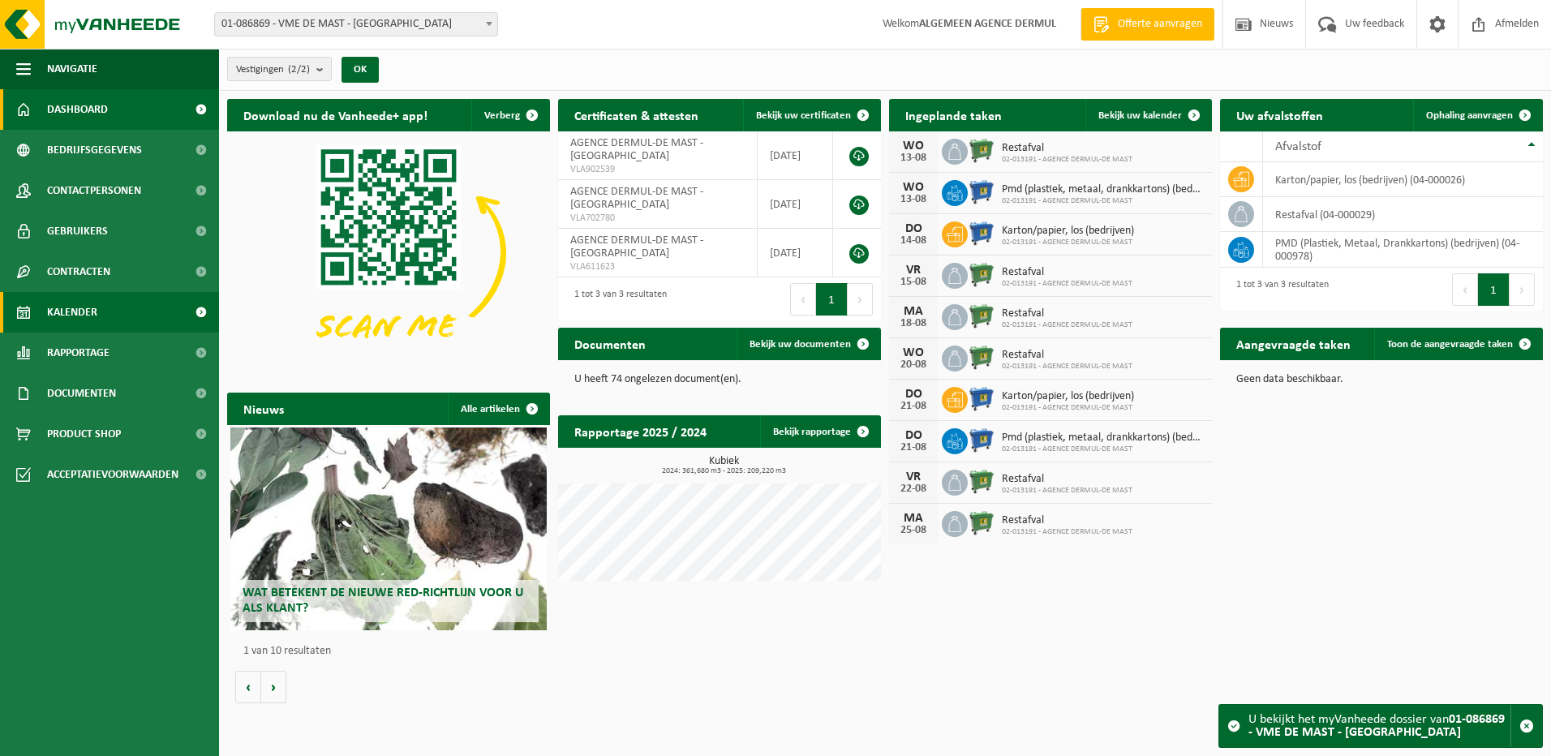 This screenshot has width=1551, height=756. I want to click on h2: Rapportage 2025 / 2024, so click(640, 431).